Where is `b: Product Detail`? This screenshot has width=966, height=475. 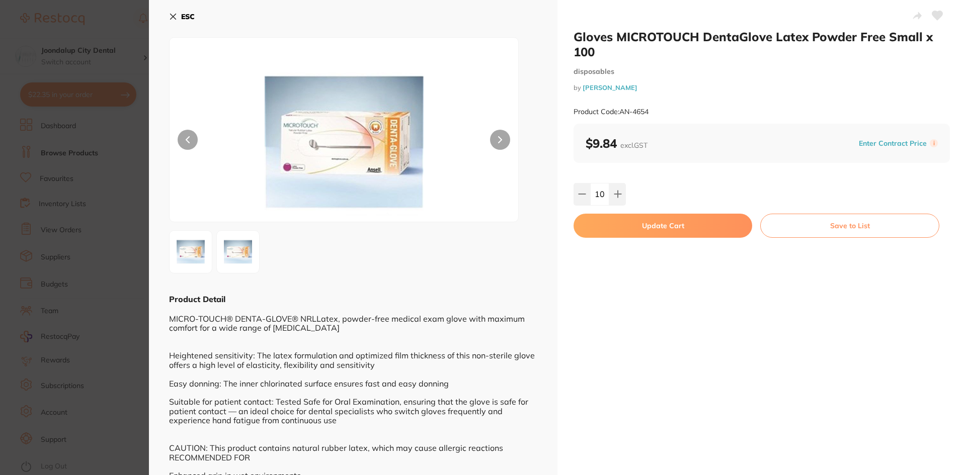
b: Product Detail is located at coordinates (197, 299).